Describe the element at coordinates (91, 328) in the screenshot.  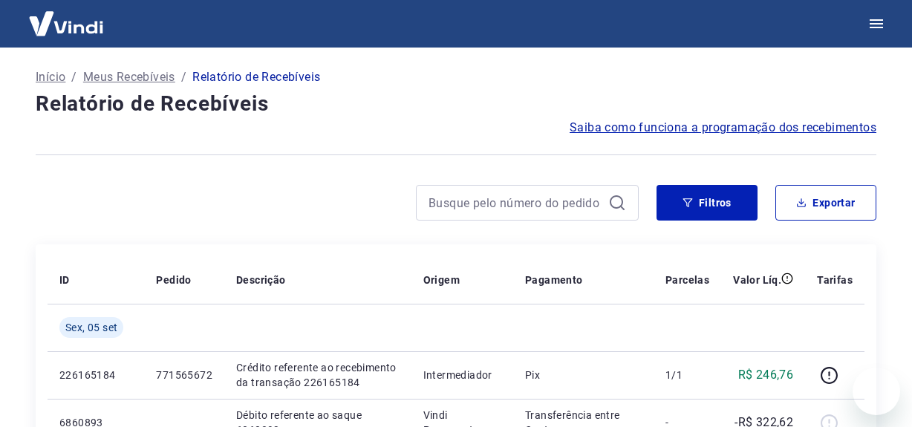
I see `span: Sex, 05 set` at that location.